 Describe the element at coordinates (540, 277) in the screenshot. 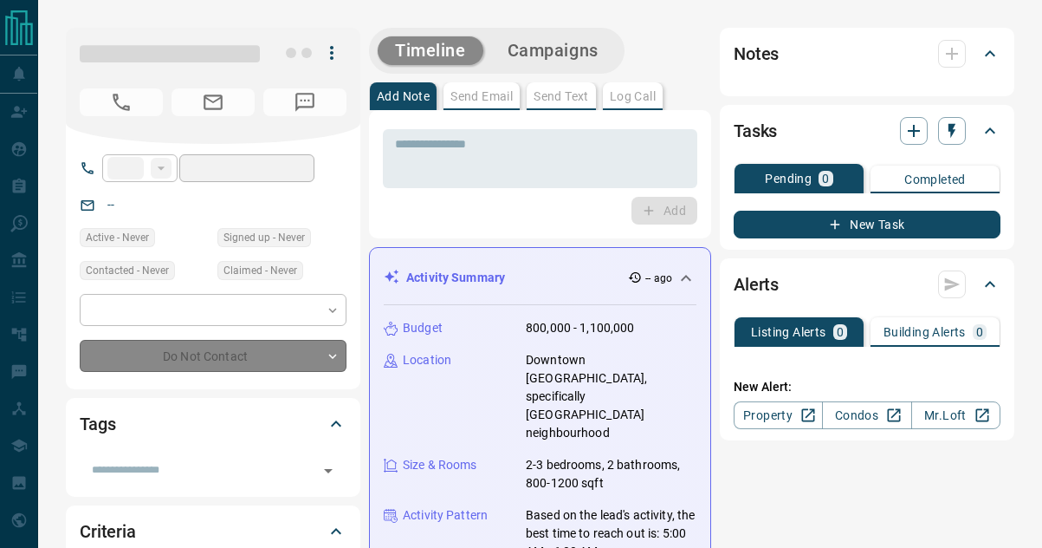

I see `div: Activity Summary-- ago` at that location.